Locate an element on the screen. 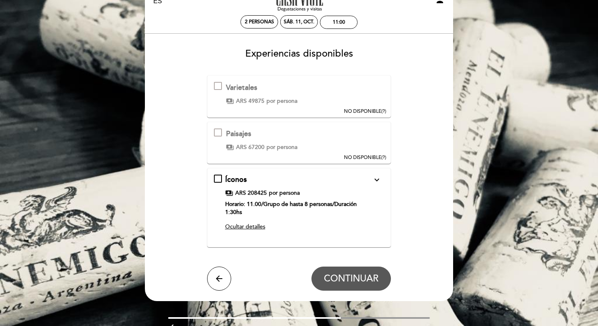 The width and height of the screenshot is (598, 326). span: ARS 208425 is located at coordinates (251, 193).